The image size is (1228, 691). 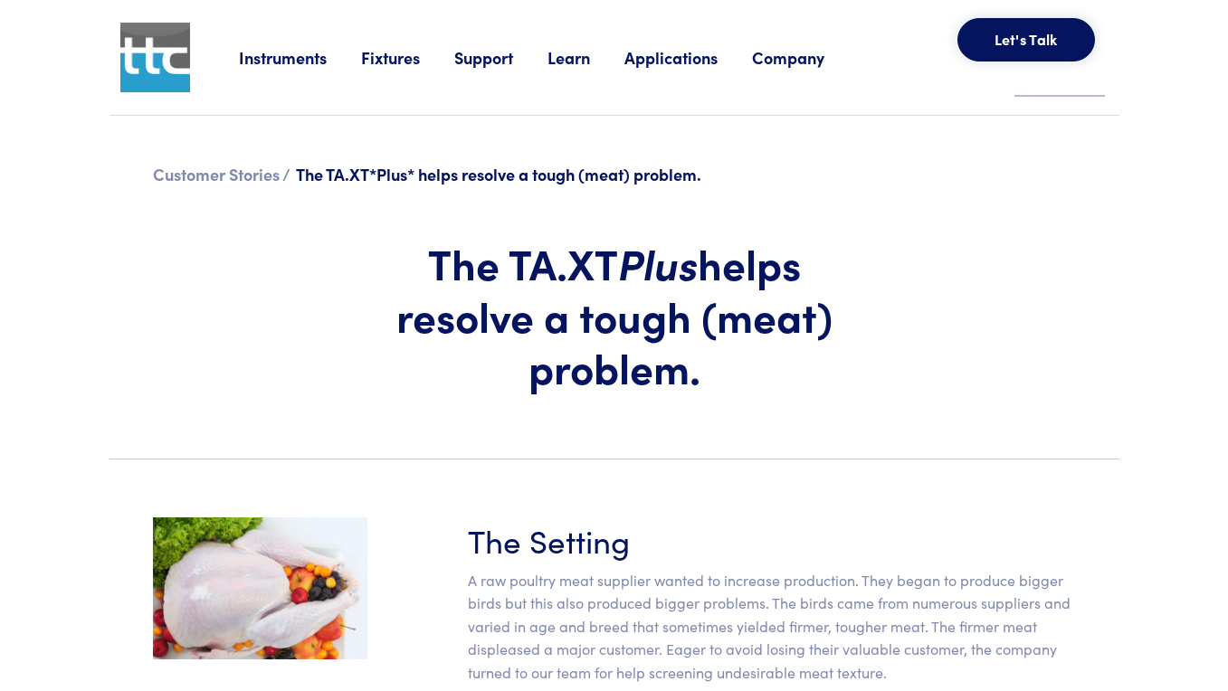 I want to click on h1: The TA.XT helps resolve a tough (meat) problem., so click(x=614, y=315).